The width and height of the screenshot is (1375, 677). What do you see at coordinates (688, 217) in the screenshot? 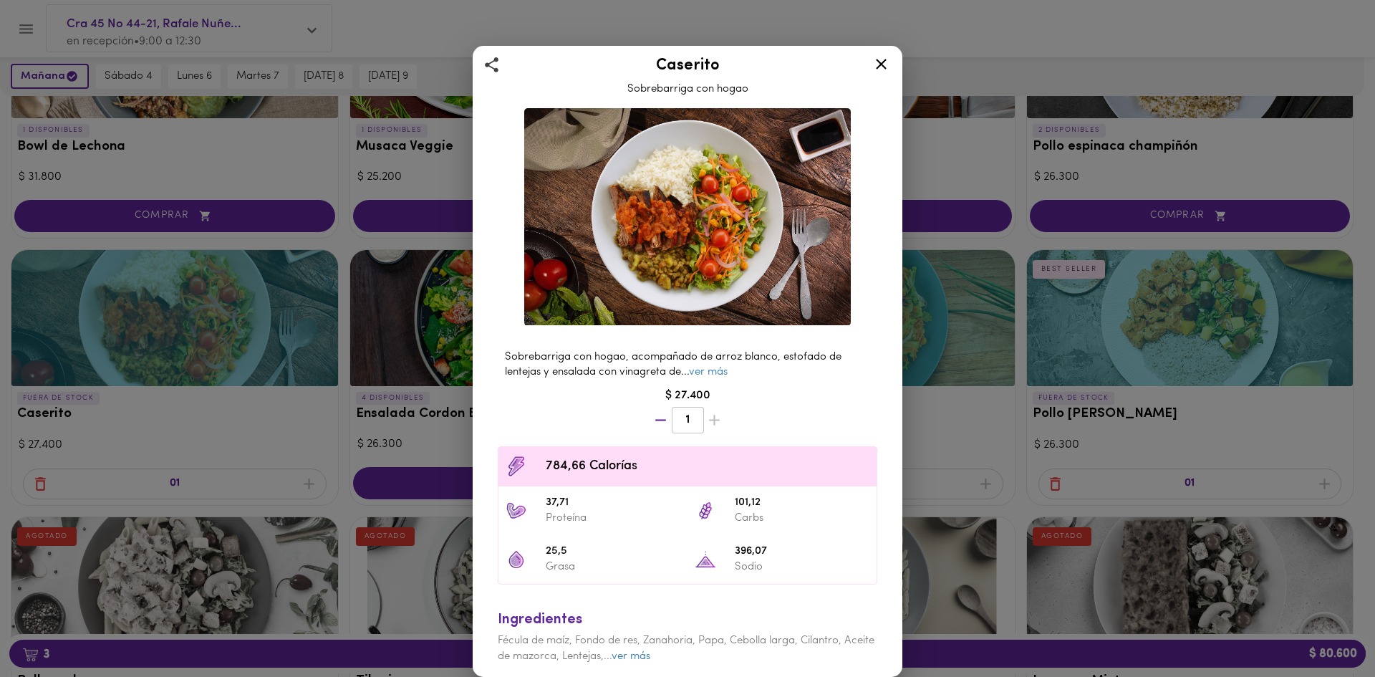
I see `img: Caserito` at bounding box center [688, 217].